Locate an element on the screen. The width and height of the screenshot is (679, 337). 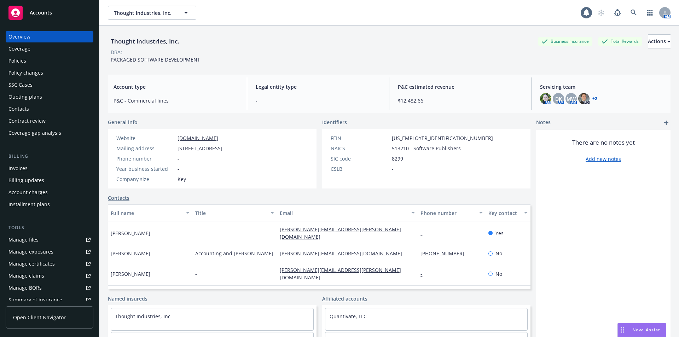
span: There are no notes yet is located at coordinates (603, 142).